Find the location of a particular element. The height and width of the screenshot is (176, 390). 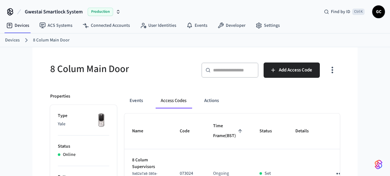

p: Type is located at coordinates (84, 115).